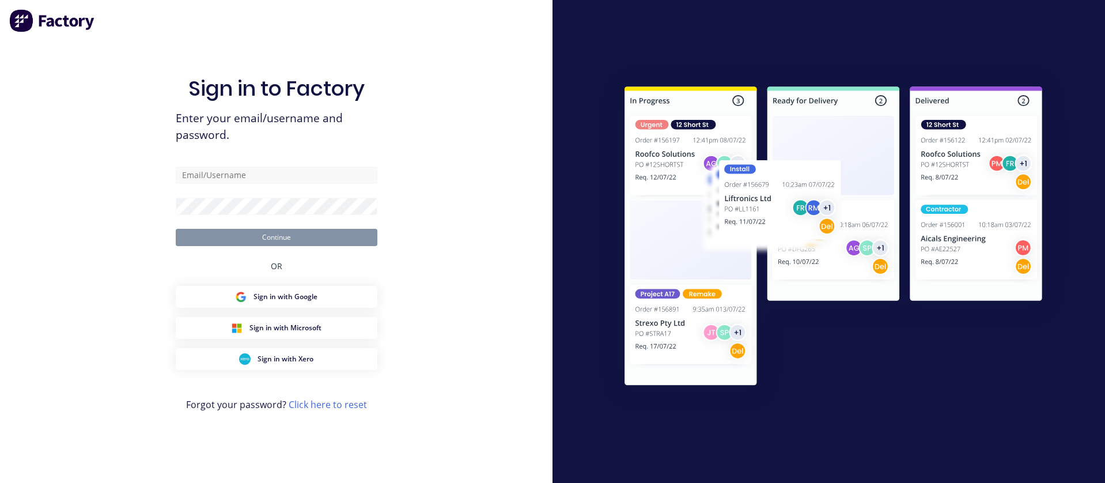 This screenshot has width=1105, height=483. I want to click on img: Xero Sign in, so click(245, 359).